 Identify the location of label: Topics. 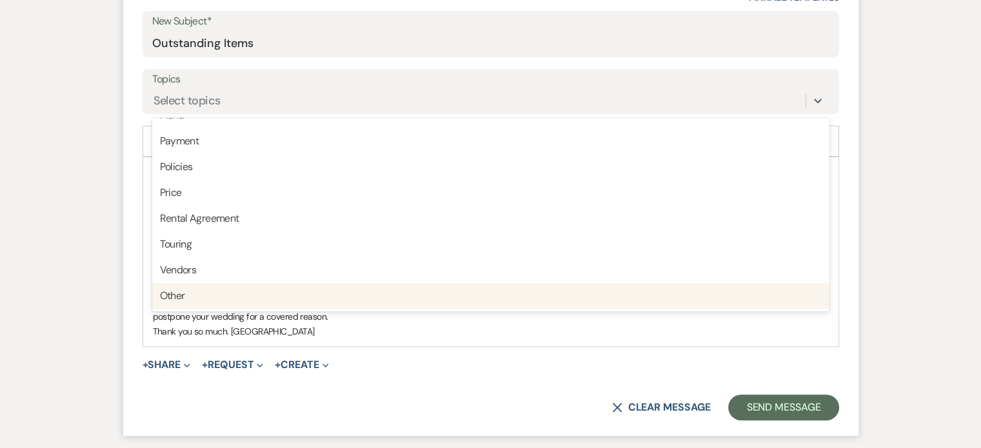
(491, 79).